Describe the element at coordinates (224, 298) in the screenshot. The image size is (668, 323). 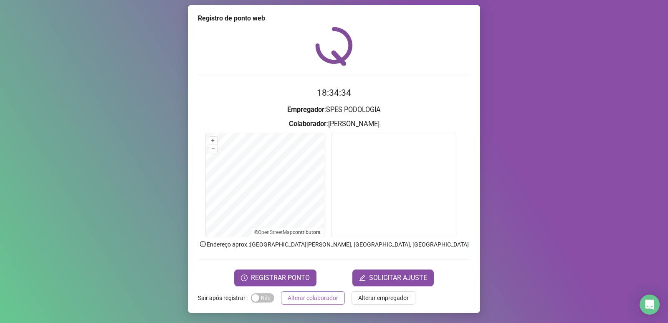
I see `label: Sair após registrar` at that location.